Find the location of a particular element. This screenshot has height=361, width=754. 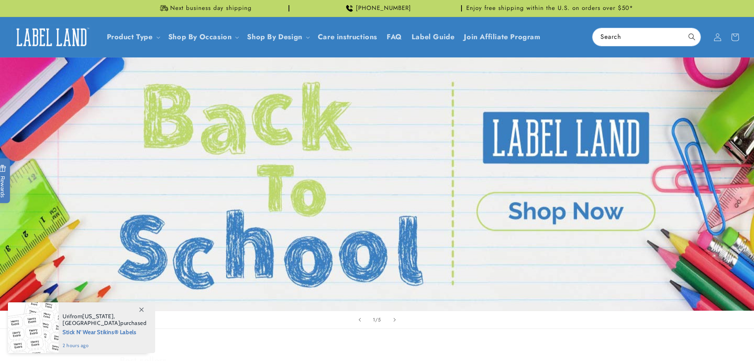

a: Label Land is located at coordinates (51, 37).